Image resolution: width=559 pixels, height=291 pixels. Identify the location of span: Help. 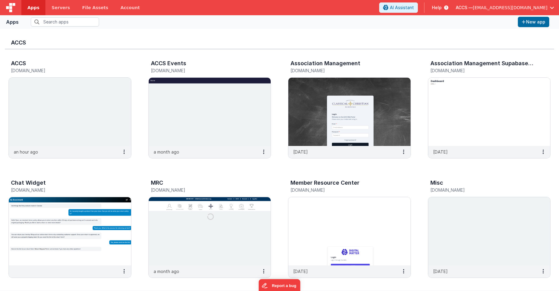
(437, 8).